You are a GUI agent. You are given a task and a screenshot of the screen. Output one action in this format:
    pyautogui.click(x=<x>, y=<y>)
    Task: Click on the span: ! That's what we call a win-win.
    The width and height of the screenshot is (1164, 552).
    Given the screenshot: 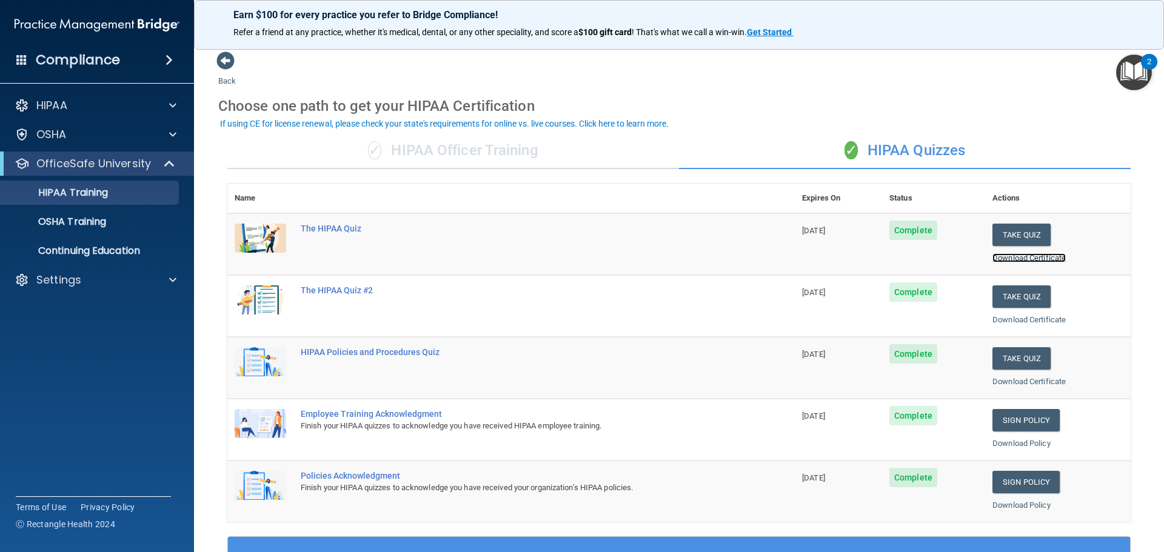 What is the action you would take?
    pyautogui.click(x=689, y=32)
    